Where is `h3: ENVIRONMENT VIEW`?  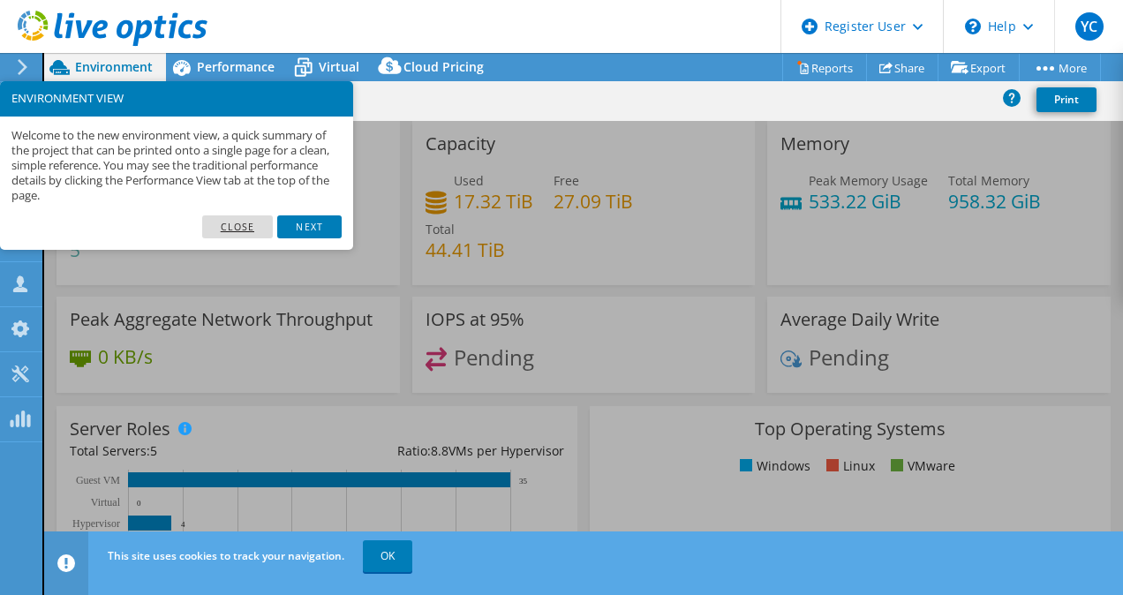
h3: ENVIRONMENT VIEW is located at coordinates (177, 98).